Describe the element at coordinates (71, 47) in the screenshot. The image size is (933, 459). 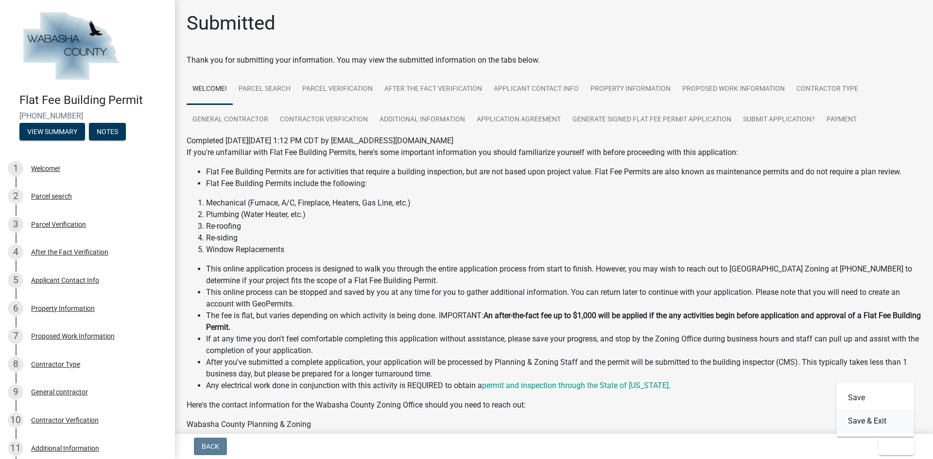
I see `img: Wabasha County, Minnesota` at that location.